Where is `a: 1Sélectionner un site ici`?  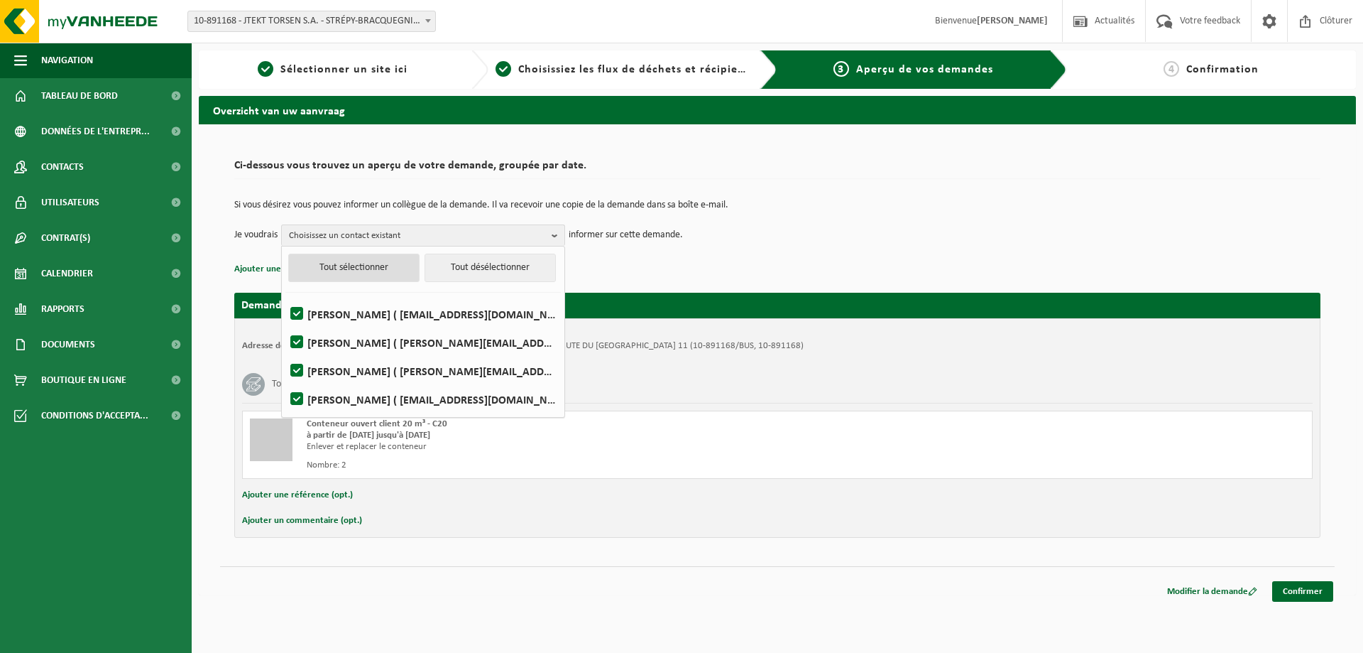
a: 1Sélectionner un site ici is located at coordinates (333, 70).